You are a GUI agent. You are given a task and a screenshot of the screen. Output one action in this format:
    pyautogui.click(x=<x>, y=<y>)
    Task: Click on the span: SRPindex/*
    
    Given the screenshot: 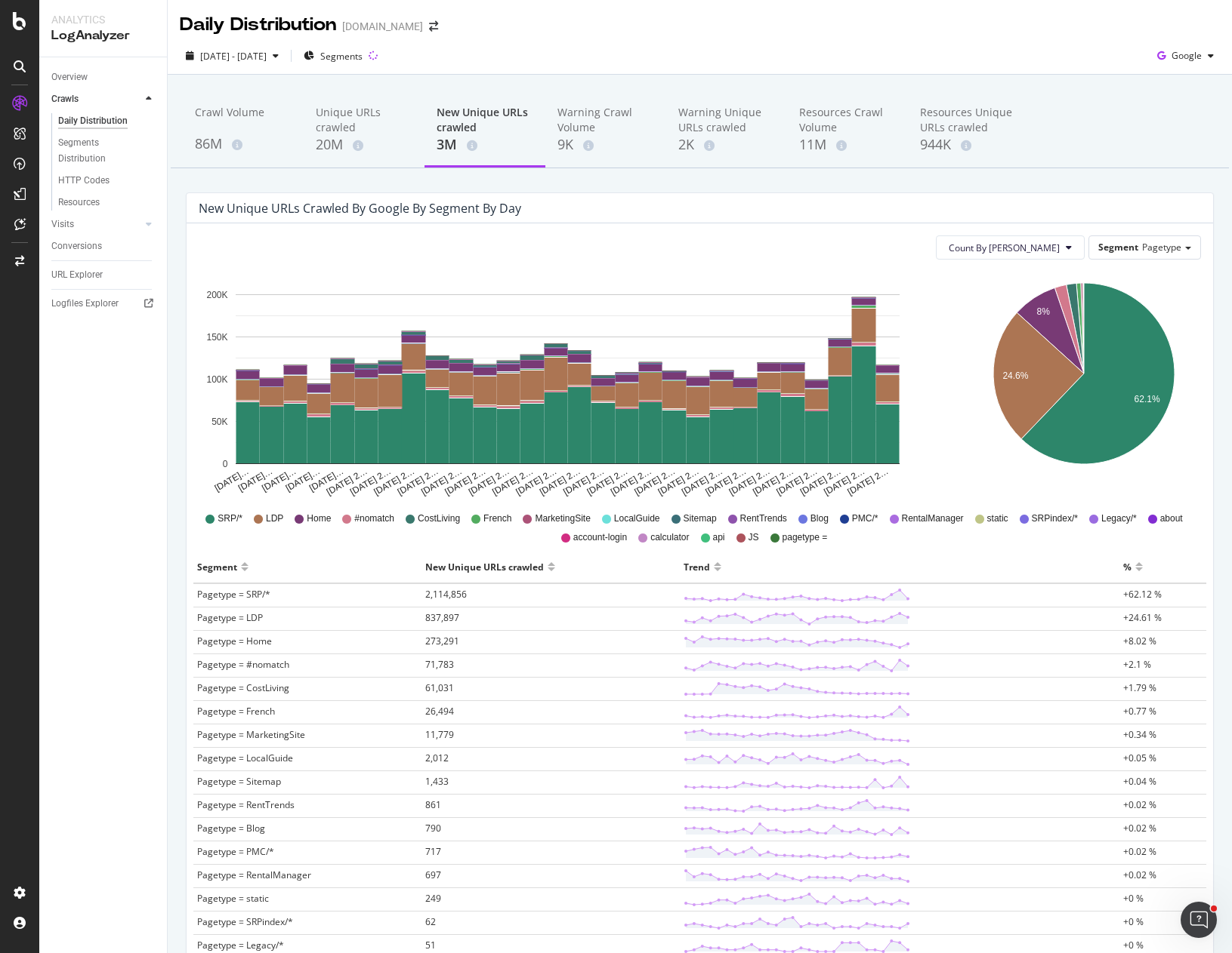 What is the action you would take?
    pyautogui.click(x=1054, y=519)
    